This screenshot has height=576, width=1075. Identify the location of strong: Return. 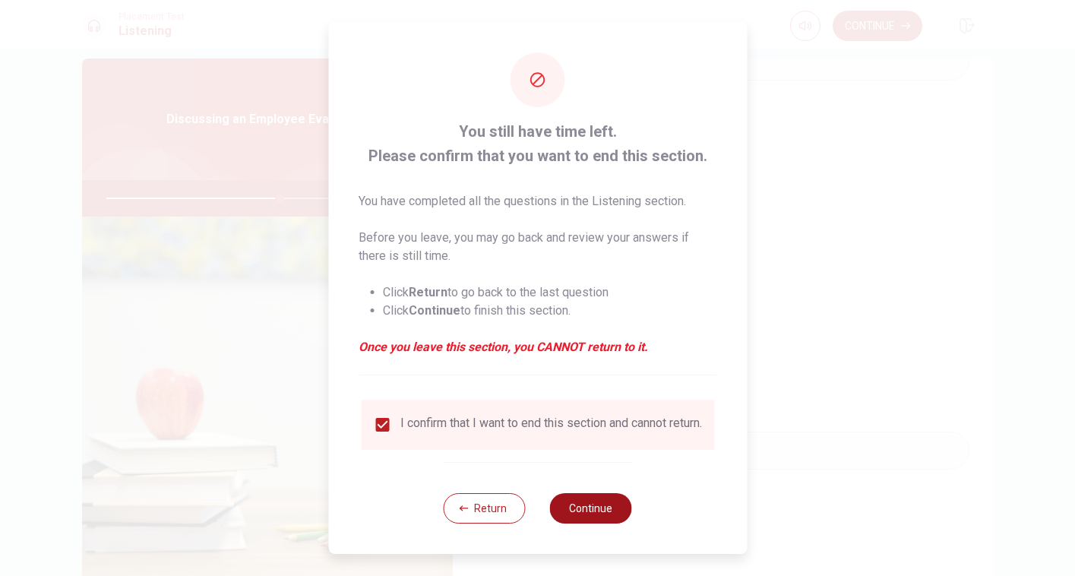
(428, 292).